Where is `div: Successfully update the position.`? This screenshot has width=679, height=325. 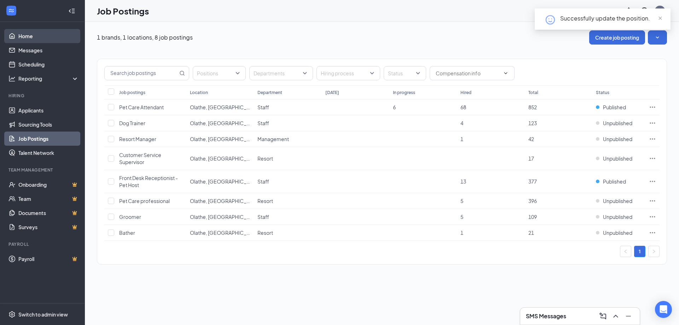
div: Successfully update the position. is located at coordinates (611, 18).